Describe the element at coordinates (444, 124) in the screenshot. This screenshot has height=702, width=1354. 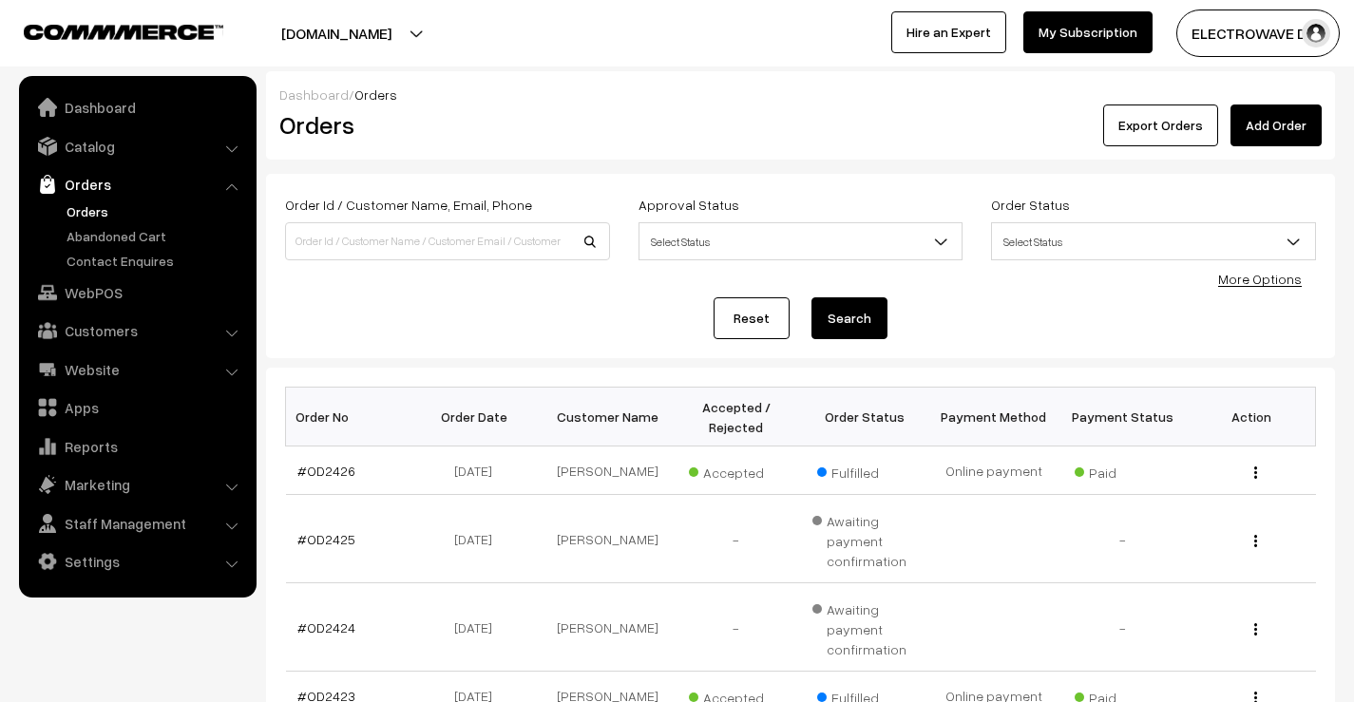
I see `h2: Orders` at that location.